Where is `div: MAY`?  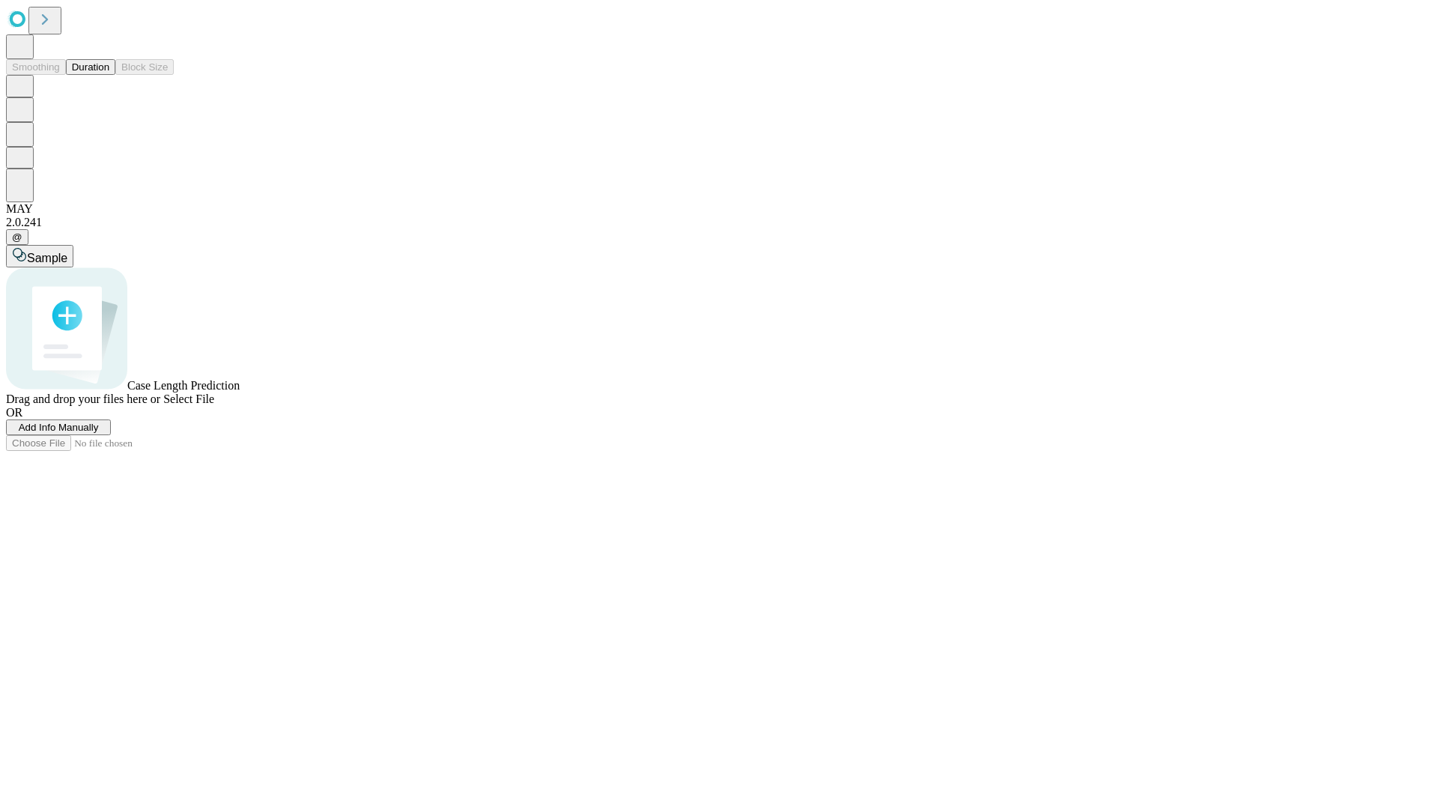 div: MAY is located at coordinates (719, 209).